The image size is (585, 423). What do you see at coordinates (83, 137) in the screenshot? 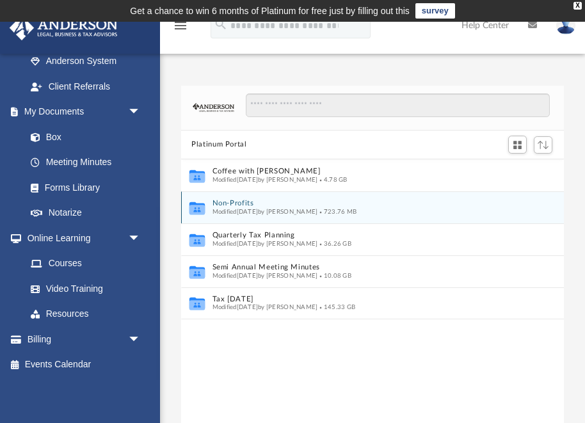
I see `a: Box` at bounding box center [83, 137].